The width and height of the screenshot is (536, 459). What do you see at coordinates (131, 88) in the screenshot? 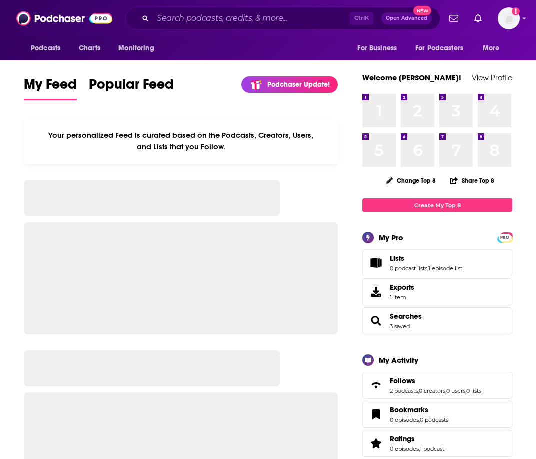
I see `a: Popular Feed` at bounding box center [131, 88].